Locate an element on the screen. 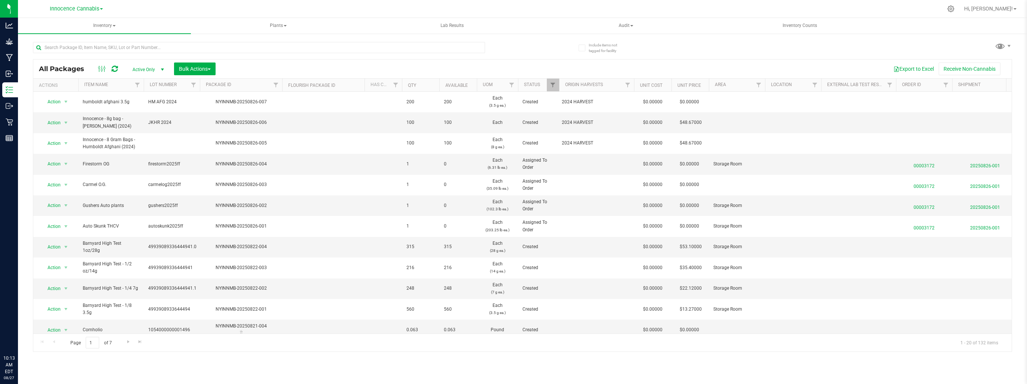 This screenshot has width=1027, height=384. span: Barnyard High Test 1oz/28g is located at coordinates (111, 247).